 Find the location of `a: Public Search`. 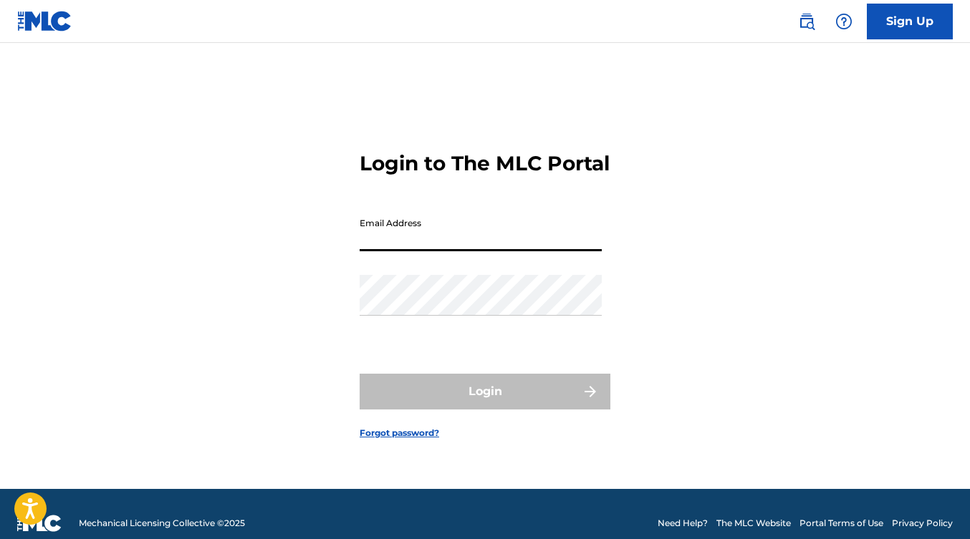

a: Public Search is located at coordinates (807, 21).